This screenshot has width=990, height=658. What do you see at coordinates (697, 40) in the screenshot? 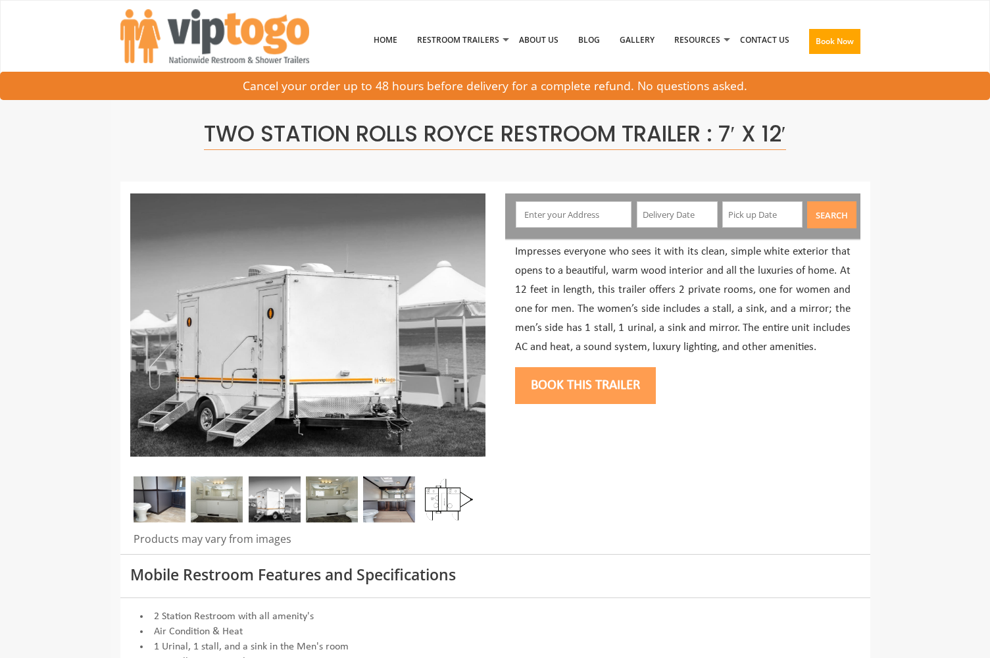
I see `a: Resources` at bounding box center [697, 40].